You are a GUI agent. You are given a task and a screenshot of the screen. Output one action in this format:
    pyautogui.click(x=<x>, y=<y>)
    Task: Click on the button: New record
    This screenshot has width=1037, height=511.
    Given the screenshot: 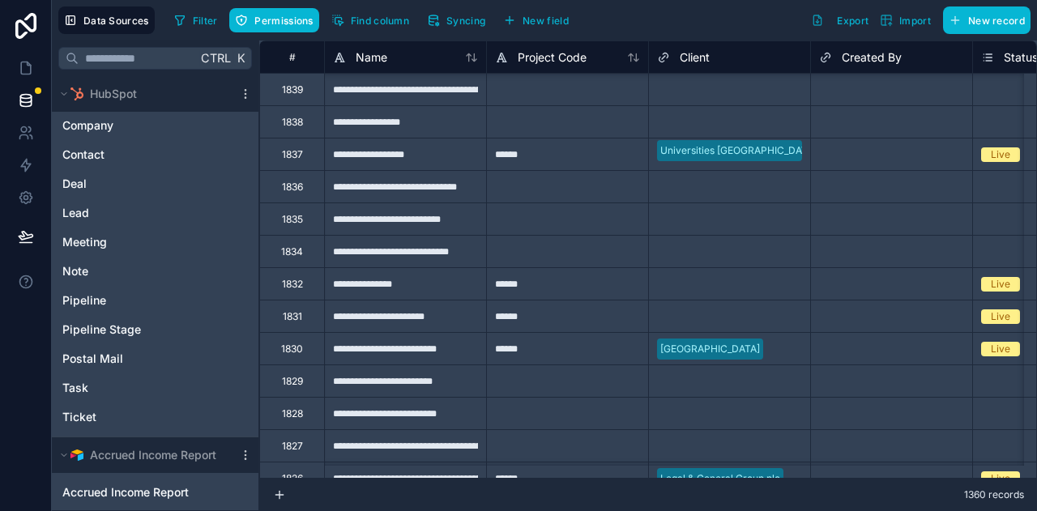 What is the action you would take?
    pyautogui.click(x=987, y=20)
    